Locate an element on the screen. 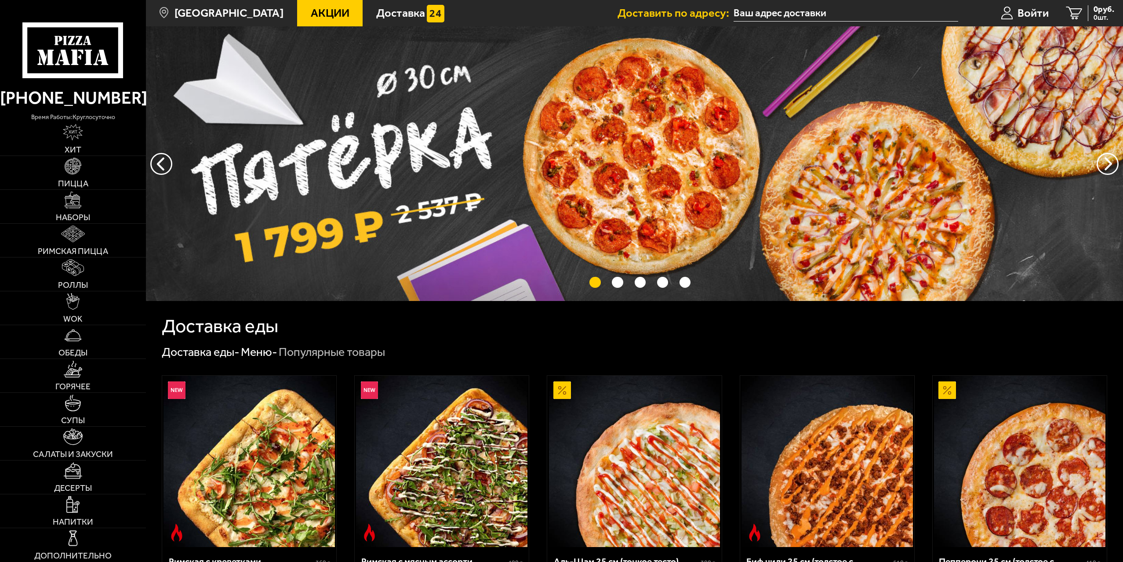  span: Роллы is located at coordinates (73, 285).